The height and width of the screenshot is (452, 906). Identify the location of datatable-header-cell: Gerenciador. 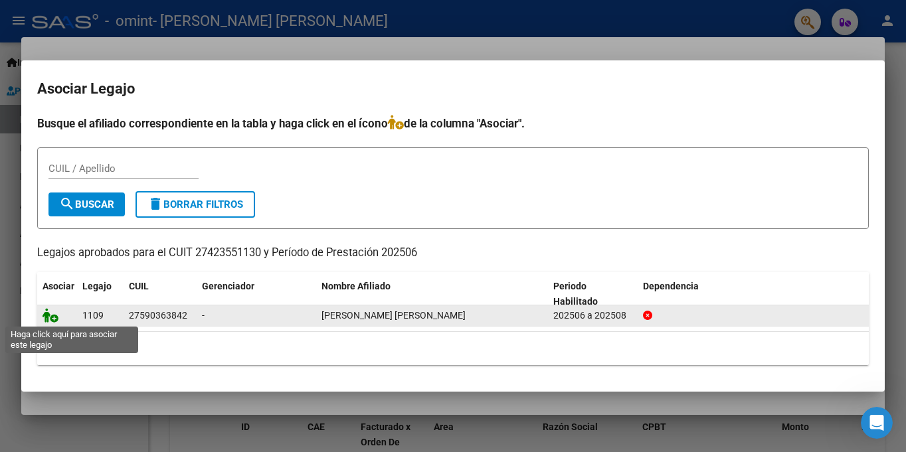
(256, 294).